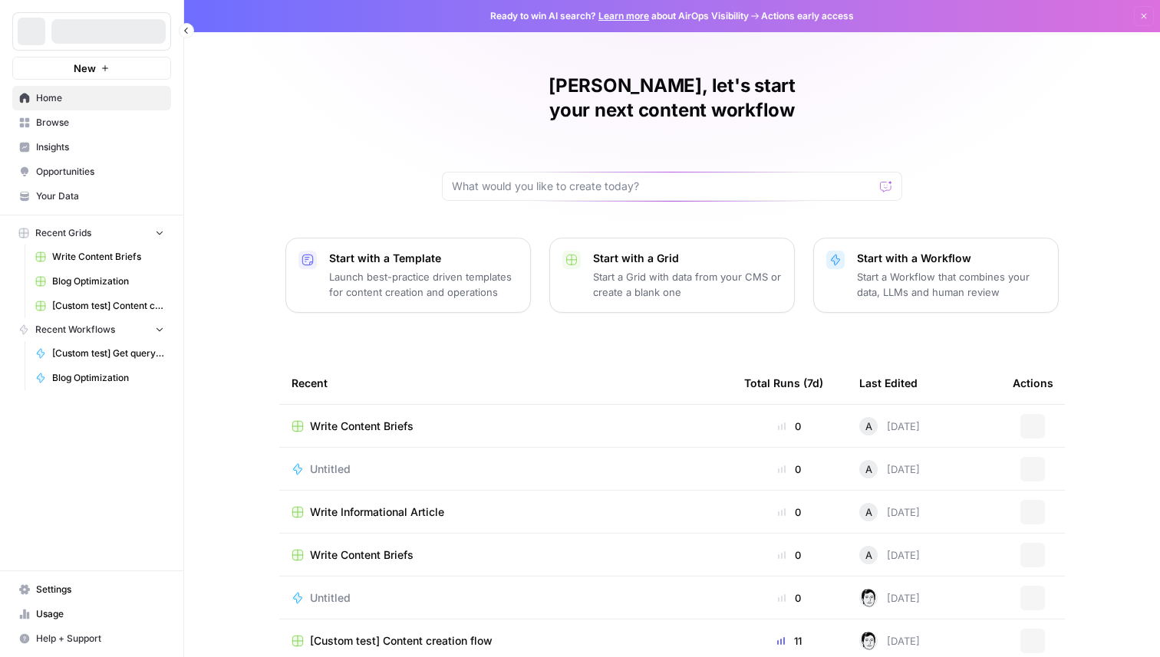 The height and width of the screenshot is (657, 1160). What do you see at coordinates (100, 196) in the screenshot?
I see `span: Your Data` at bounding box center [100, 196].